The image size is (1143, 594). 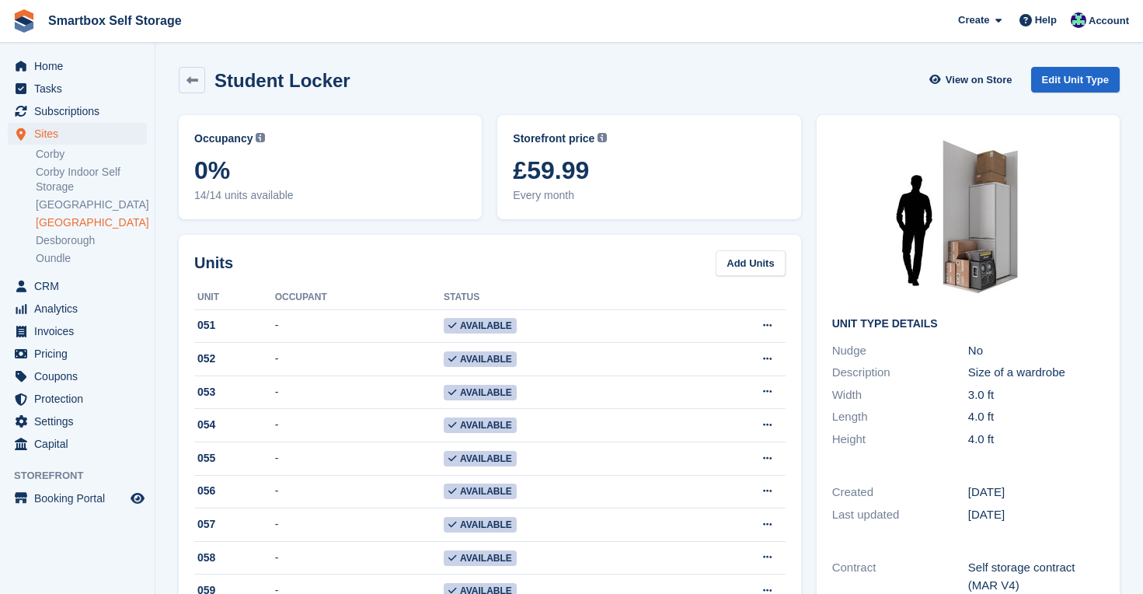 I want to click on h2: Units, so click(x=214, y=263).